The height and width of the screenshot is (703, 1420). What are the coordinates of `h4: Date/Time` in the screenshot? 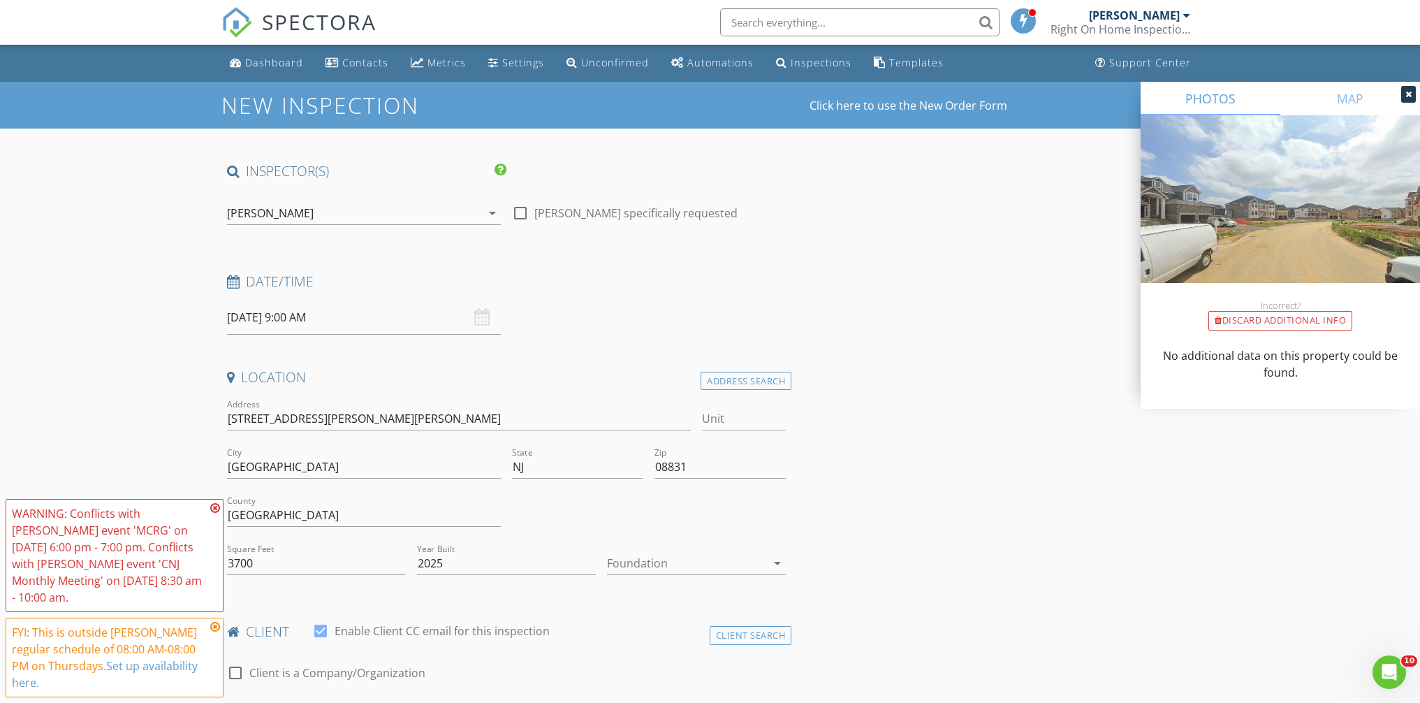 It's located at (506, 281).